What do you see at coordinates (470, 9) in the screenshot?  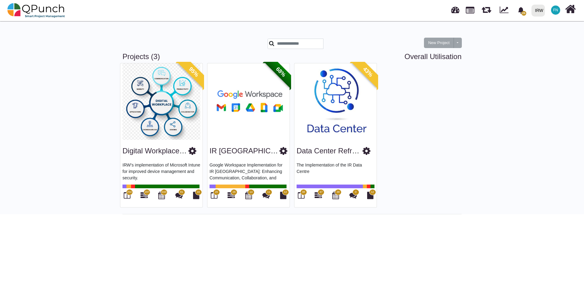 I see `span: Projects` at bounding box center [470, 9].